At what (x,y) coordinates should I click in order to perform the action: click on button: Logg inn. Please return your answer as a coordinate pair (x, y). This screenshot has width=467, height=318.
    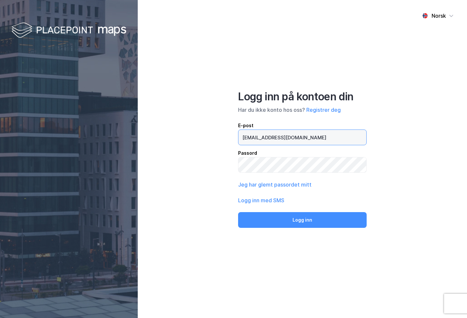
    Looking at the image, I should click on (303, 220).